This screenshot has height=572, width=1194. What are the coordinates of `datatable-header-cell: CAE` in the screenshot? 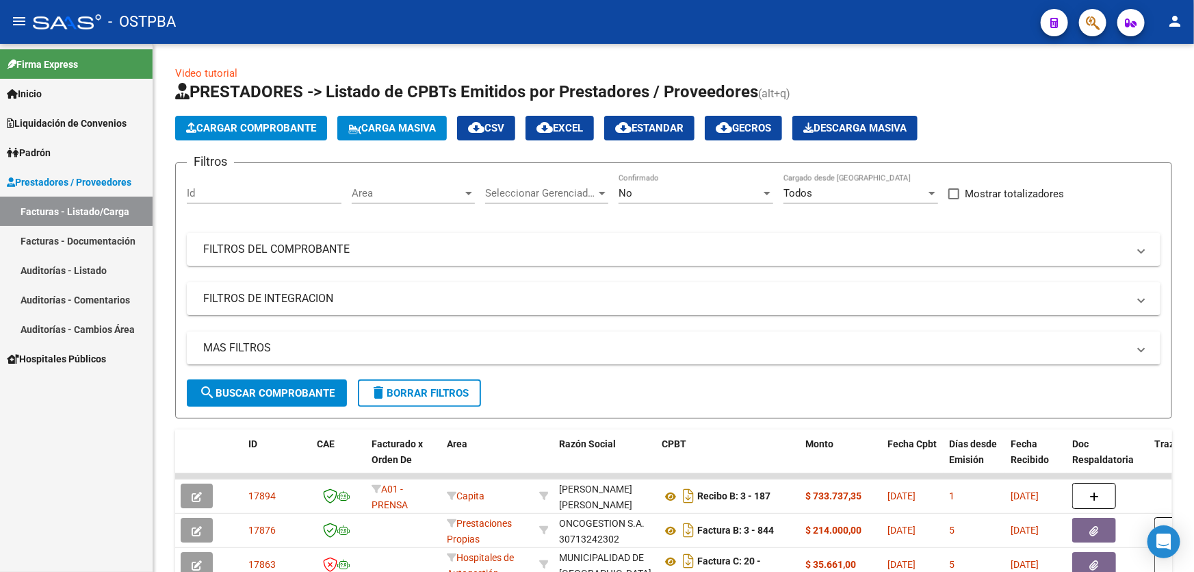 It's located at (339, 459).